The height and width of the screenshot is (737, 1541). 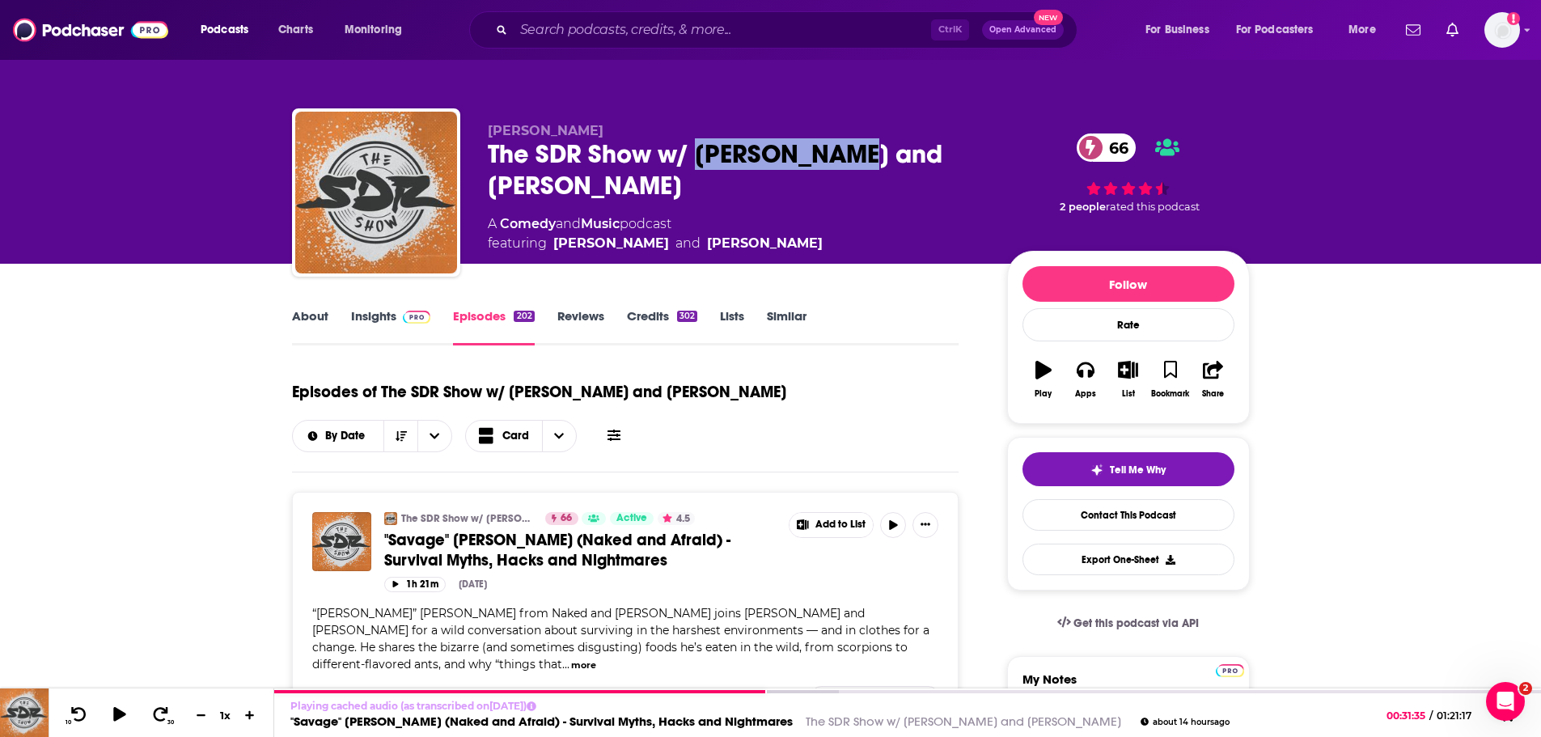 What do you see at coordinates (1460, 715) in the screenshot?
I see `span: 01:21:17` at bounding box center [1460, 715].